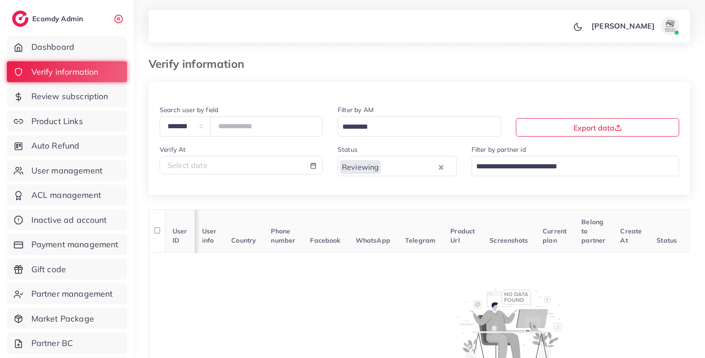  What do you see at coordinates (57, 121) in the screenshot?
I see `span: Product Links` at bounding box center [57, 121].